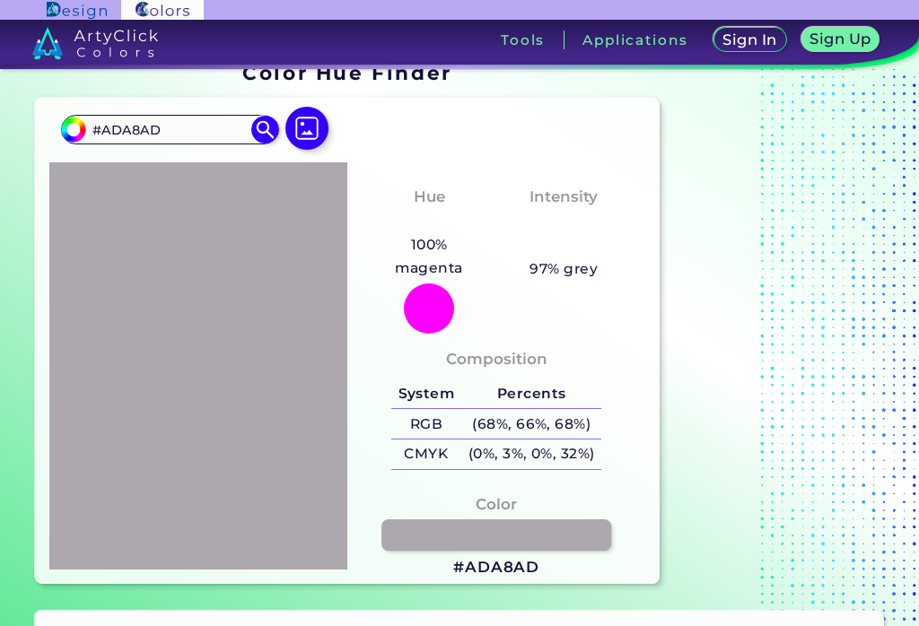 This screenshot has width=919, height=626. Describe the element at coordinates (749, 39) in the screenshot. I see `h5: Sign In` at that location.